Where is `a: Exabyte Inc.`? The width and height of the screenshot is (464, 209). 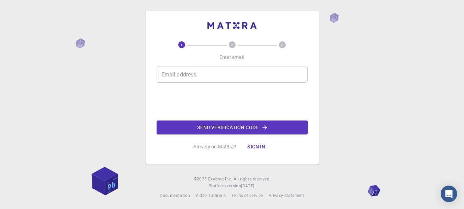
a: Exabyte Inc. is located at coordinates (220, 179).